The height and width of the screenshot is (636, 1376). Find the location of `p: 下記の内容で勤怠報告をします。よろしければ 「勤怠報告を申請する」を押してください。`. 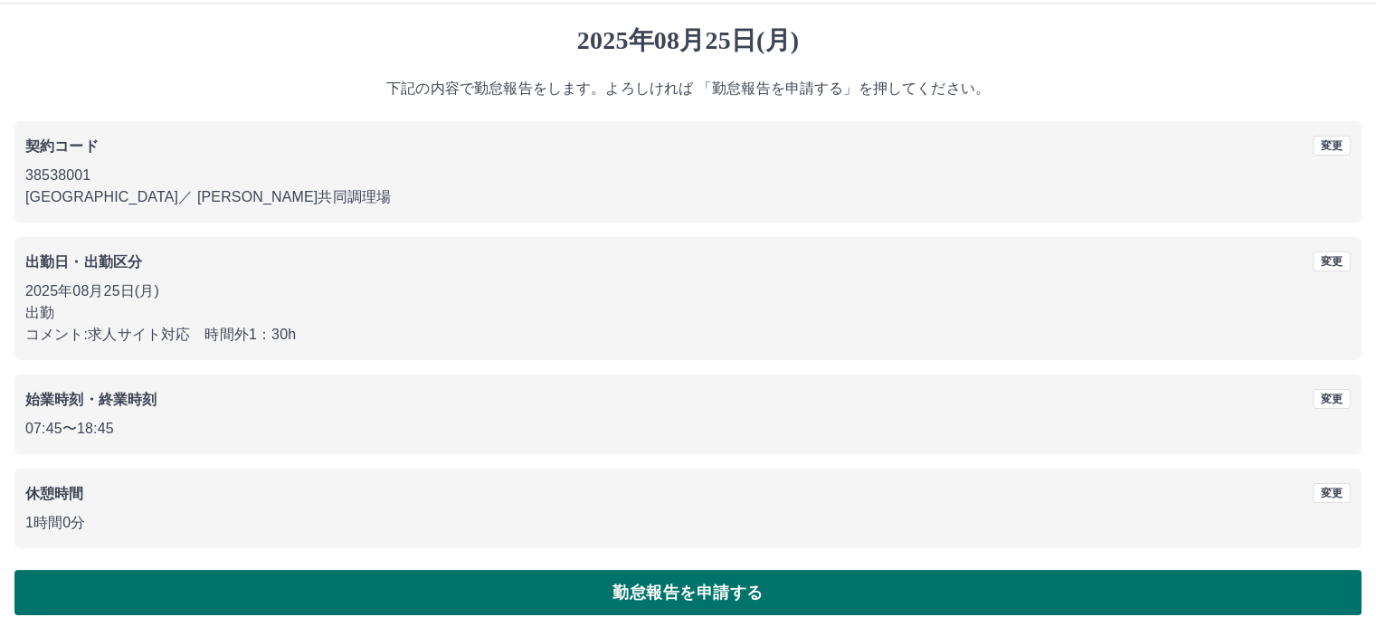

p: 下記の内容で勤怠報告をします。よろしければ 「勤怠報告を申請する」を押してください。 is located at coordinates (688, 89).